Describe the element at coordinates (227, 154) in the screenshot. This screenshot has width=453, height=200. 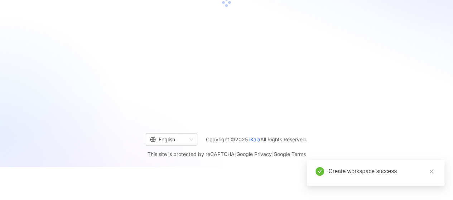
I see `span: This site is protected by reCAPTCHA` at that location.